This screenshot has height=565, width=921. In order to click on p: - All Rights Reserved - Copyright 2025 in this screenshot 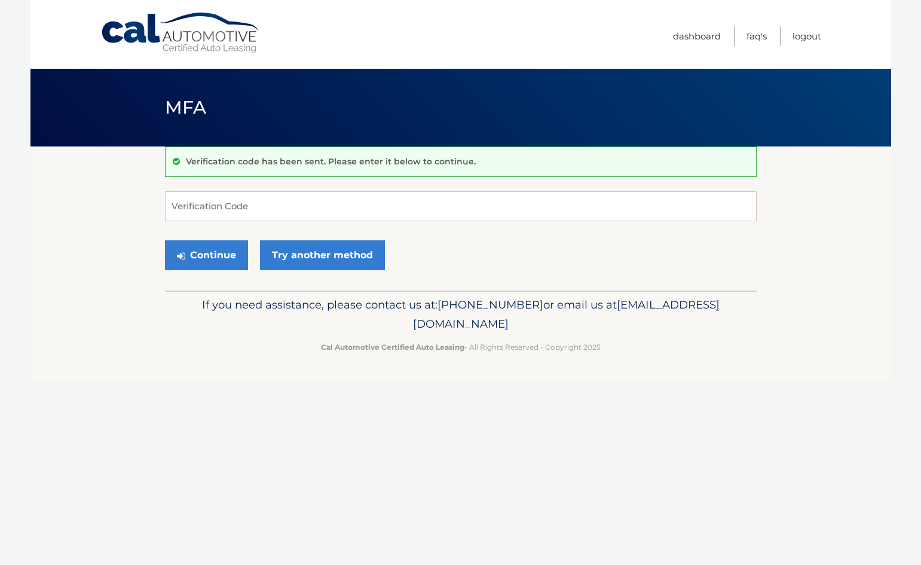, I will do `click(461, 346)`.